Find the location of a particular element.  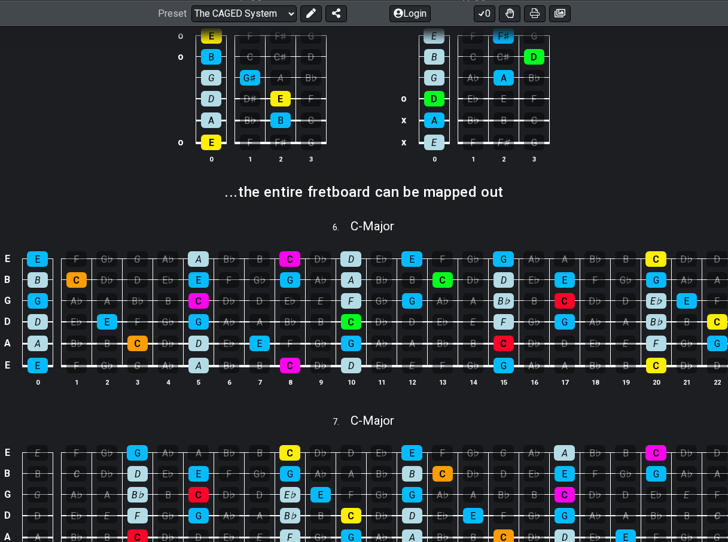

th: 19 is located at coordinates (625, 382).